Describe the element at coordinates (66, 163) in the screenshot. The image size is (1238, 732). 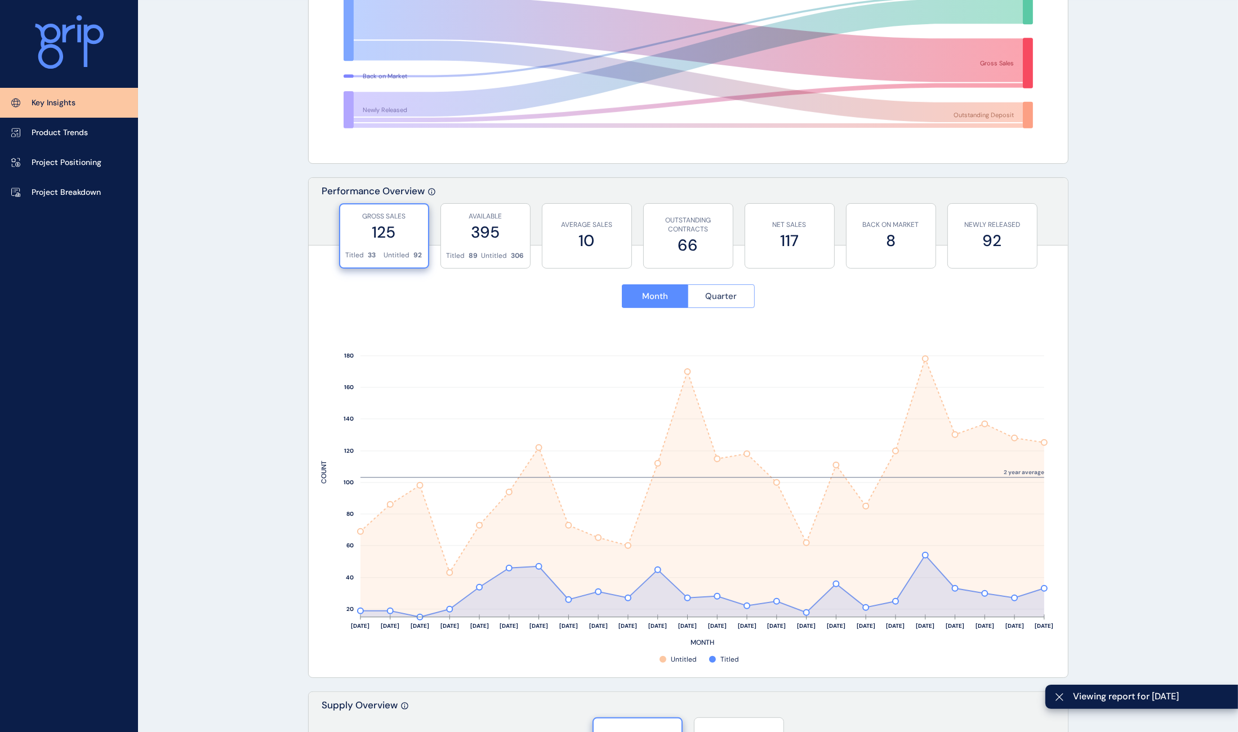
I see `p: Project Positioning` at that location.